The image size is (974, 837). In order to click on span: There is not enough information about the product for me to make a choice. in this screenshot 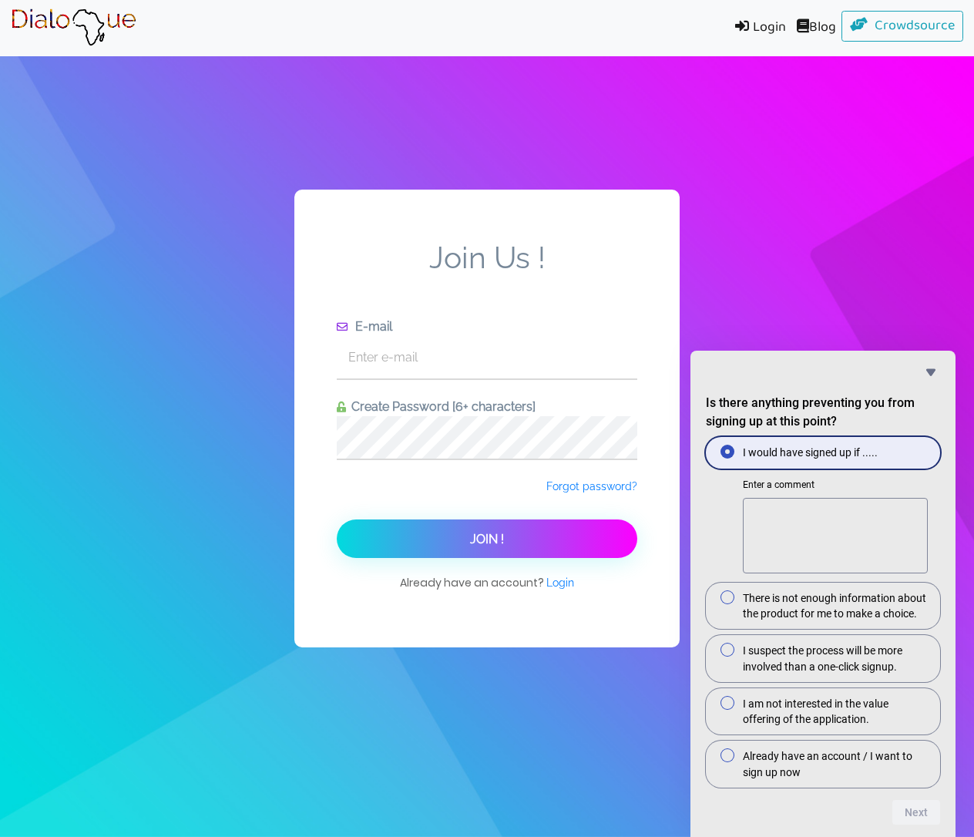, I will do `click(835, 606)`.